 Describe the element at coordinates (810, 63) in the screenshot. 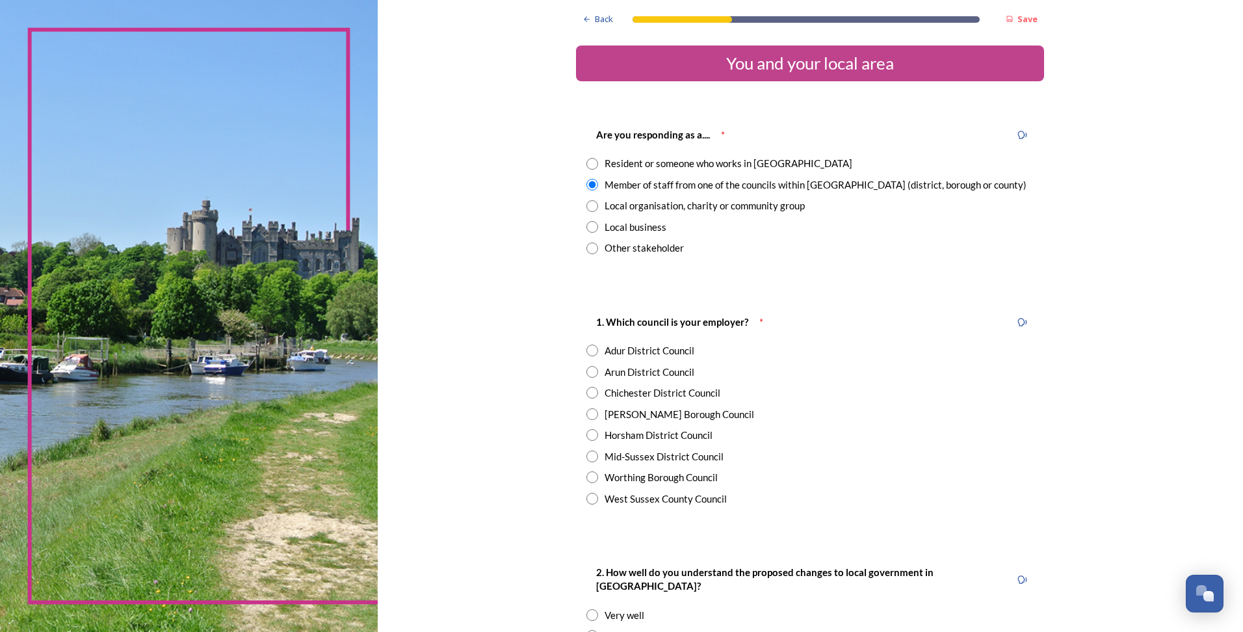

I see `div: You and your local area` at that location.